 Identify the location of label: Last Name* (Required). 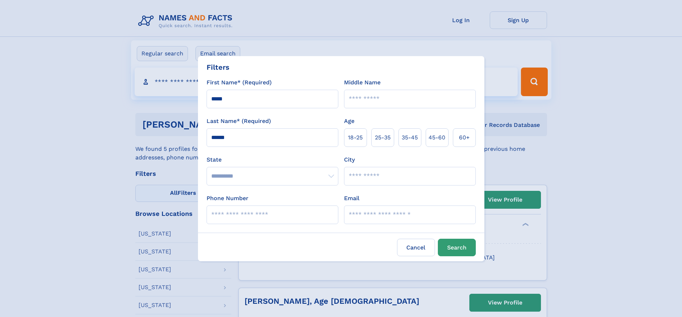
(239, 121).